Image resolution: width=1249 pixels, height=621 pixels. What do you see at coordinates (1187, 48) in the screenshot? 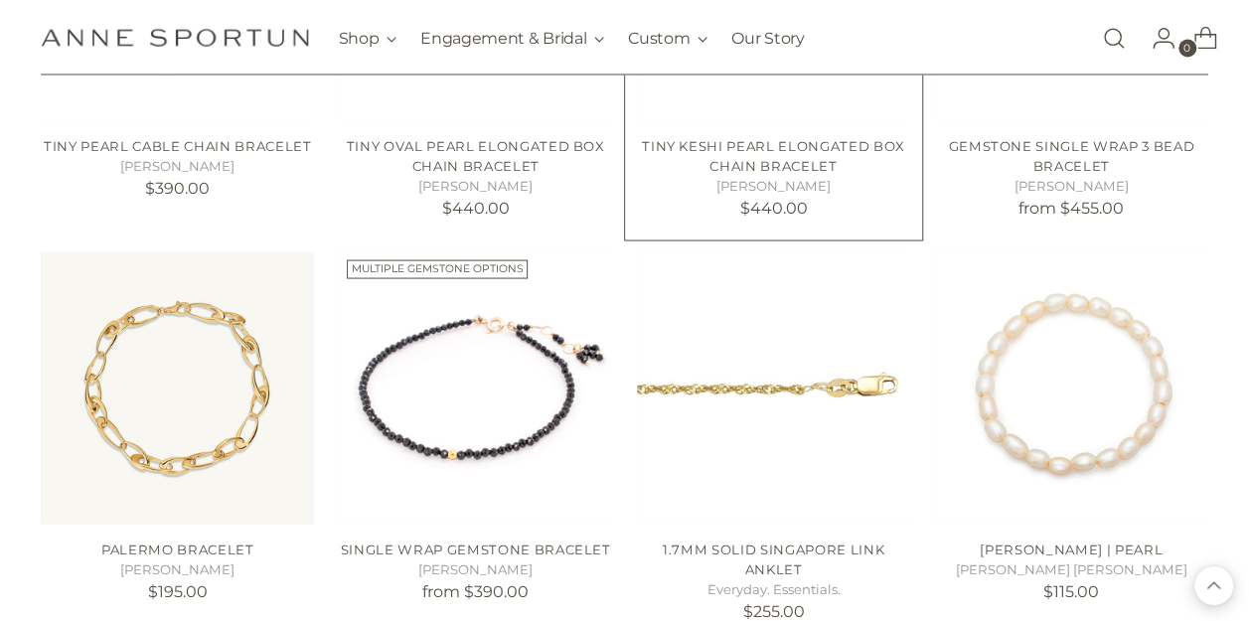
I see `span: 0` at bounding box center [1187, 48].